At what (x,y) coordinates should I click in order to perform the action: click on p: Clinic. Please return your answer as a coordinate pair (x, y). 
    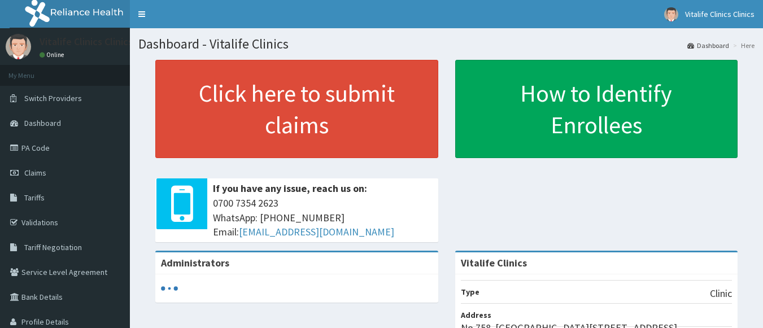
    Looking at the image, I should click on (720, 294).